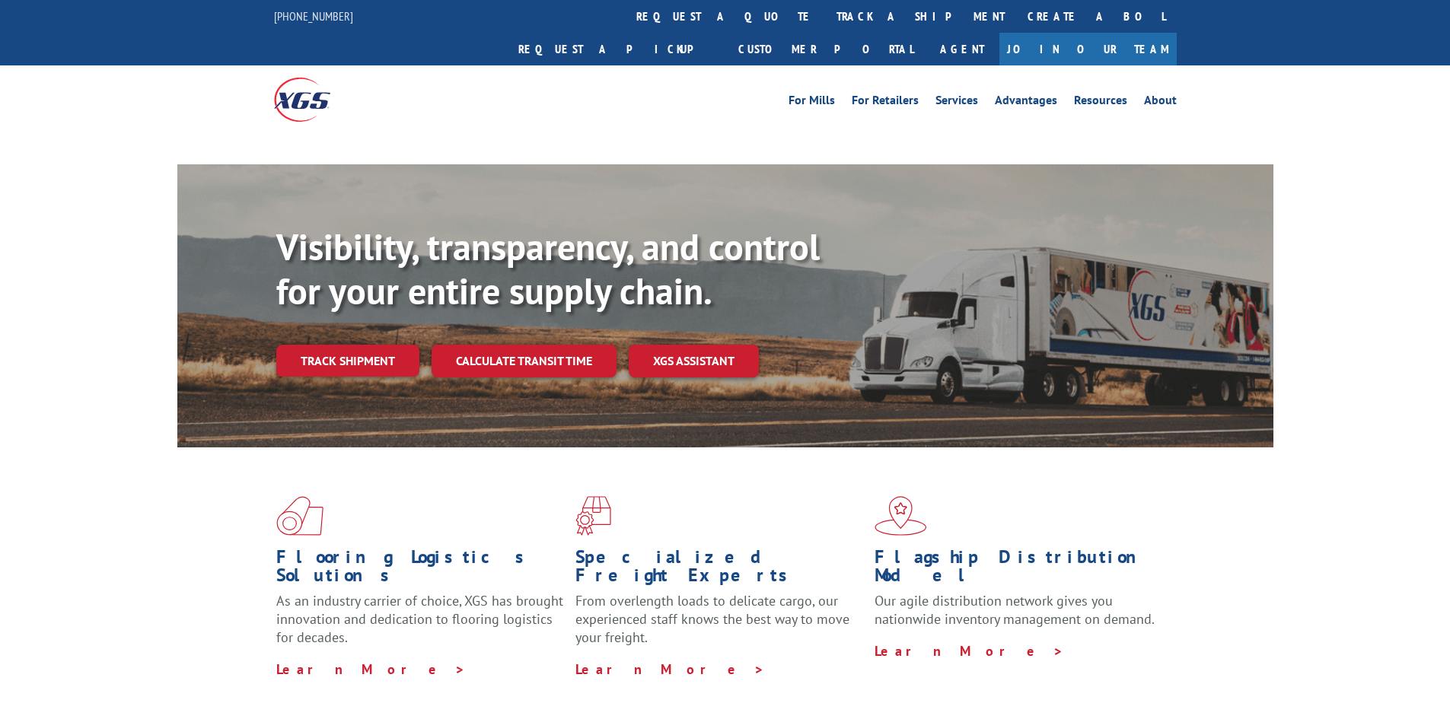 The width and height of the screenshot is (1450, 719). I want to click on h1: Flooring Logistics Solutions, so click(420, 570).